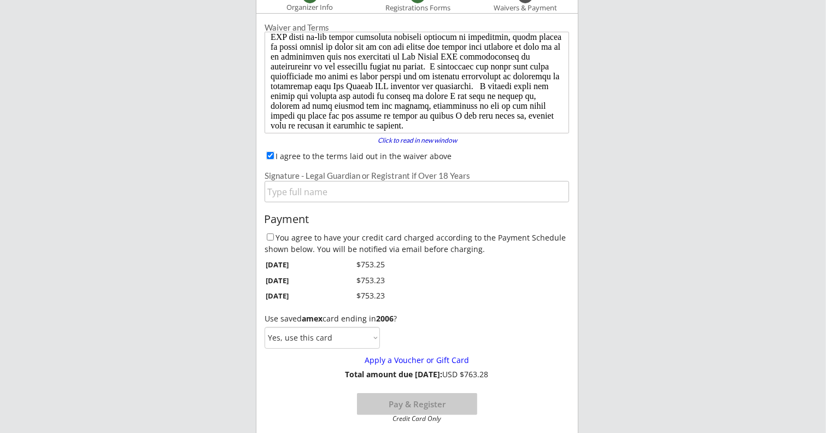 The image size is (826, 433). I want to click on input: Type full name, so click(417, 191).